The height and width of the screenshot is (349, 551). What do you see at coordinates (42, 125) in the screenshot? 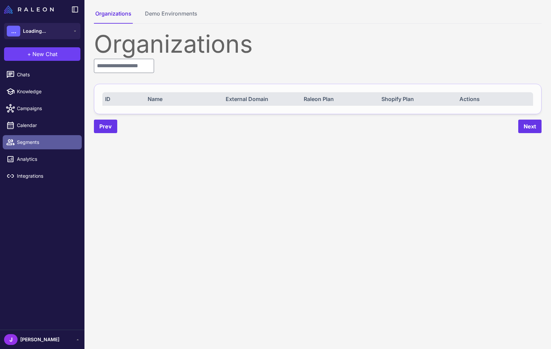
I see `a: Calendar` at bounding box center [42, 125].